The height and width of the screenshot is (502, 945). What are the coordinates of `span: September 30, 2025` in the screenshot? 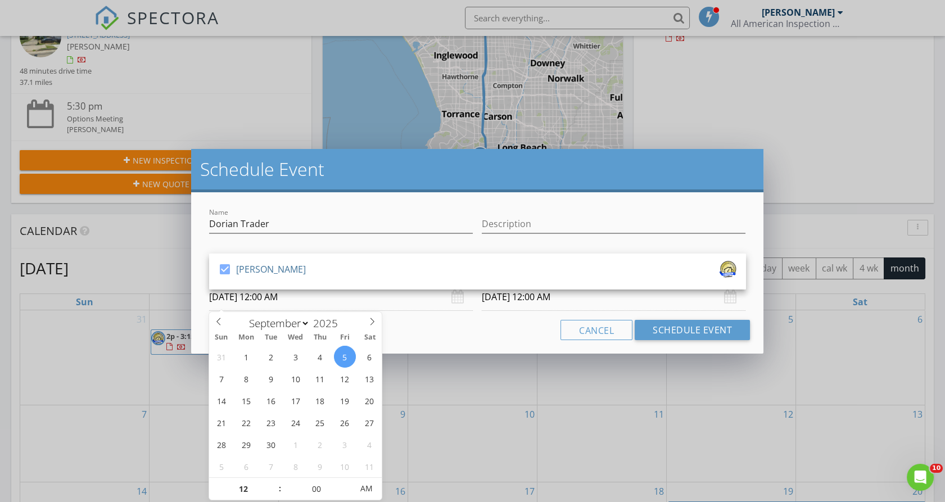 It's located at (270, 444).